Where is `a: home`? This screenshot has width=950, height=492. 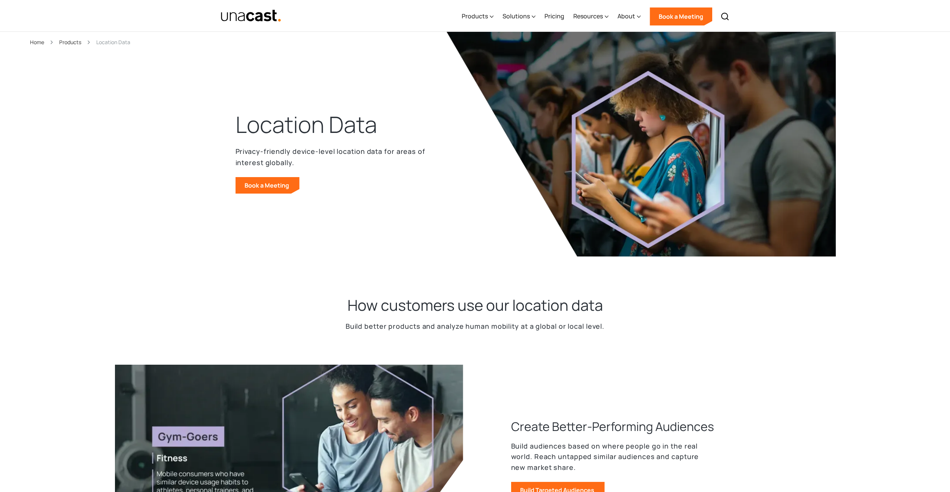 a: home is located at coordinates (251, 16).